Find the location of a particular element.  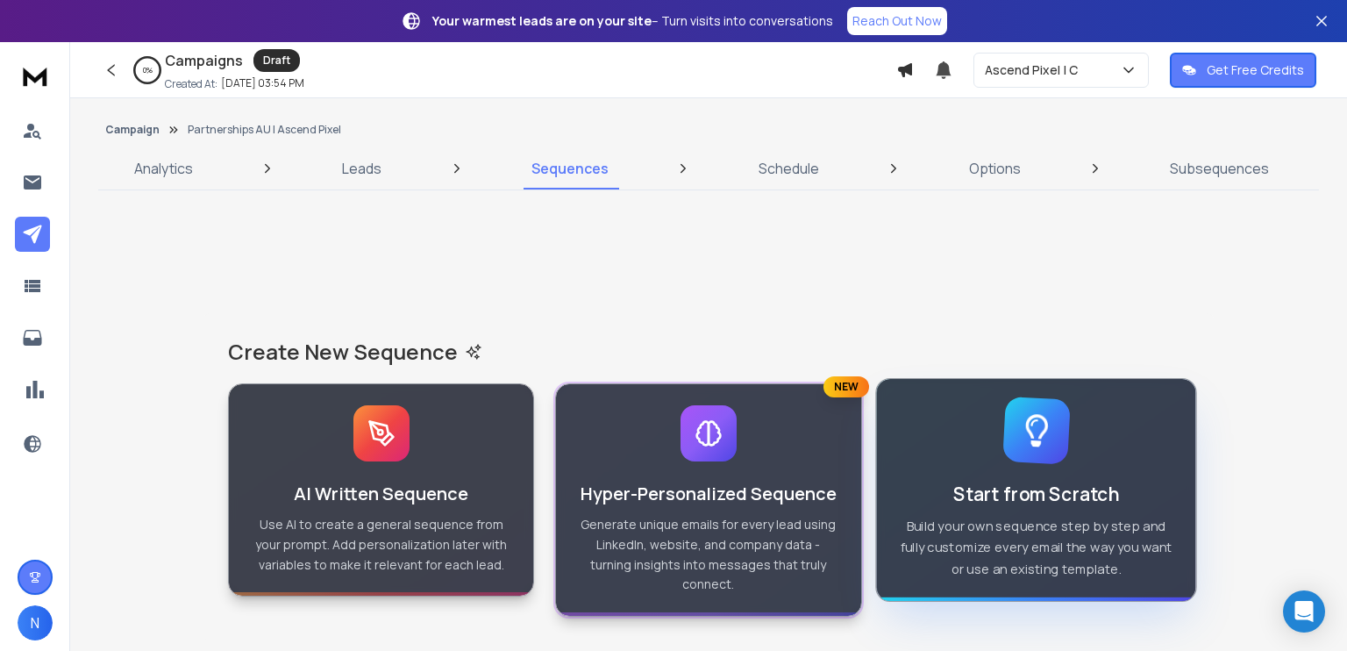

p: Get Free Credits is located at coordinates (1255, 70).